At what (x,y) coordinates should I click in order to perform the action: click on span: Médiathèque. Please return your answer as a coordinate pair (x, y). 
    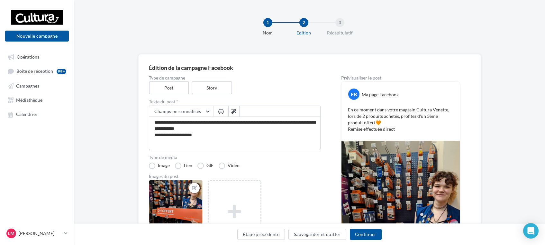
    Looking at the image, I should click on (29, 100).